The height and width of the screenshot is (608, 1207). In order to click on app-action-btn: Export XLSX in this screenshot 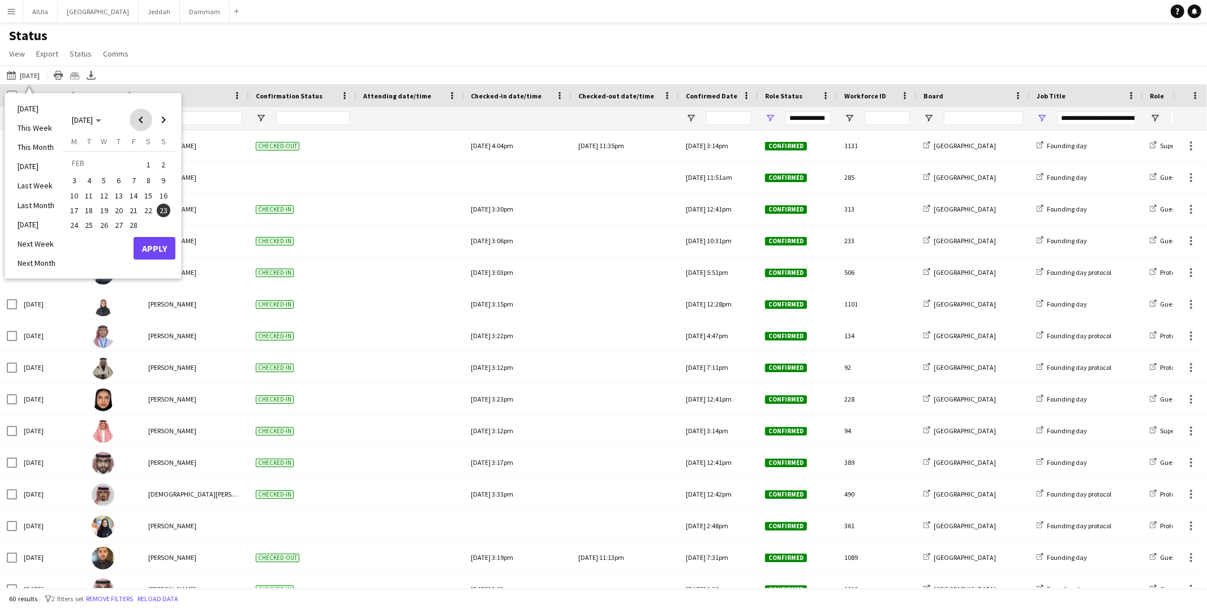, I will do `click(91, 75)`.